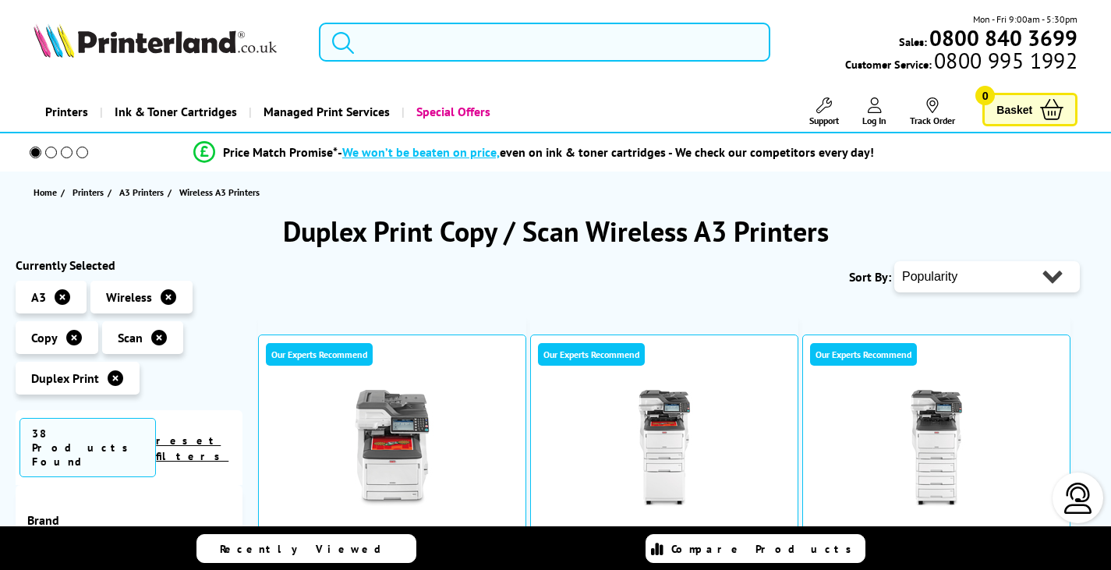 The height and width of the screenshot is (570, 1111). I want to click on span: Customer Service:, so click(962, 62).